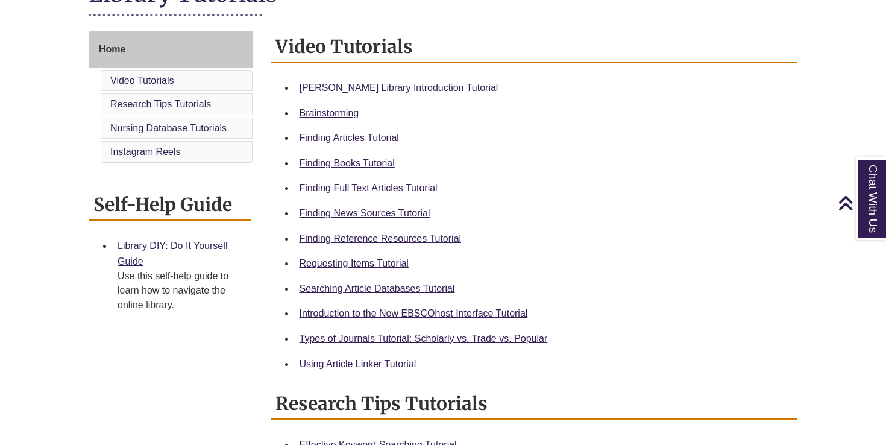  Describe the element at coordinates (349, 137) in the screenshot. I see `a: Finding Articles Tutorial` at that location.